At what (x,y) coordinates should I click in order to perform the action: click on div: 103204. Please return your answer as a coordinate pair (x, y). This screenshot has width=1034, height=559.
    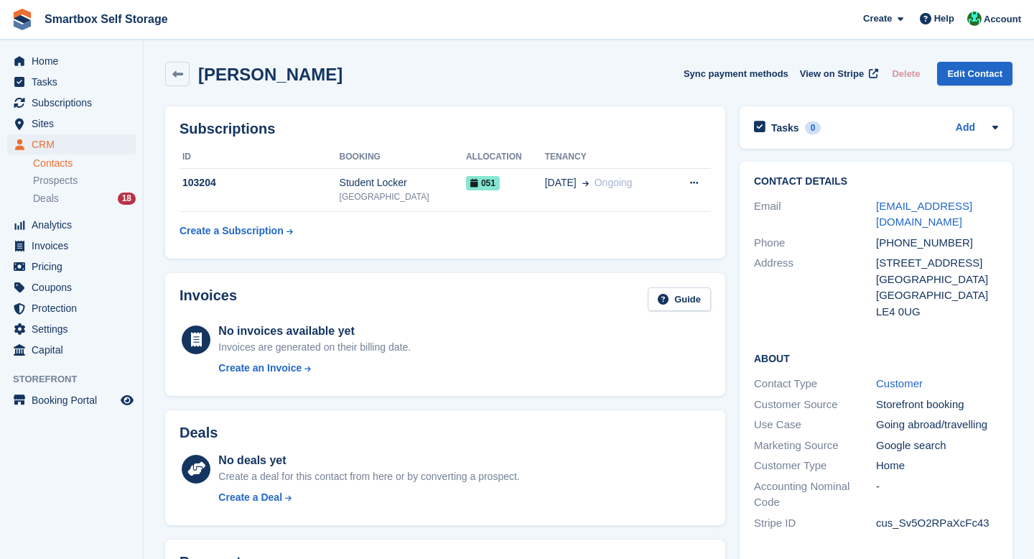
    Looking at the image, I should click on (259, 182).